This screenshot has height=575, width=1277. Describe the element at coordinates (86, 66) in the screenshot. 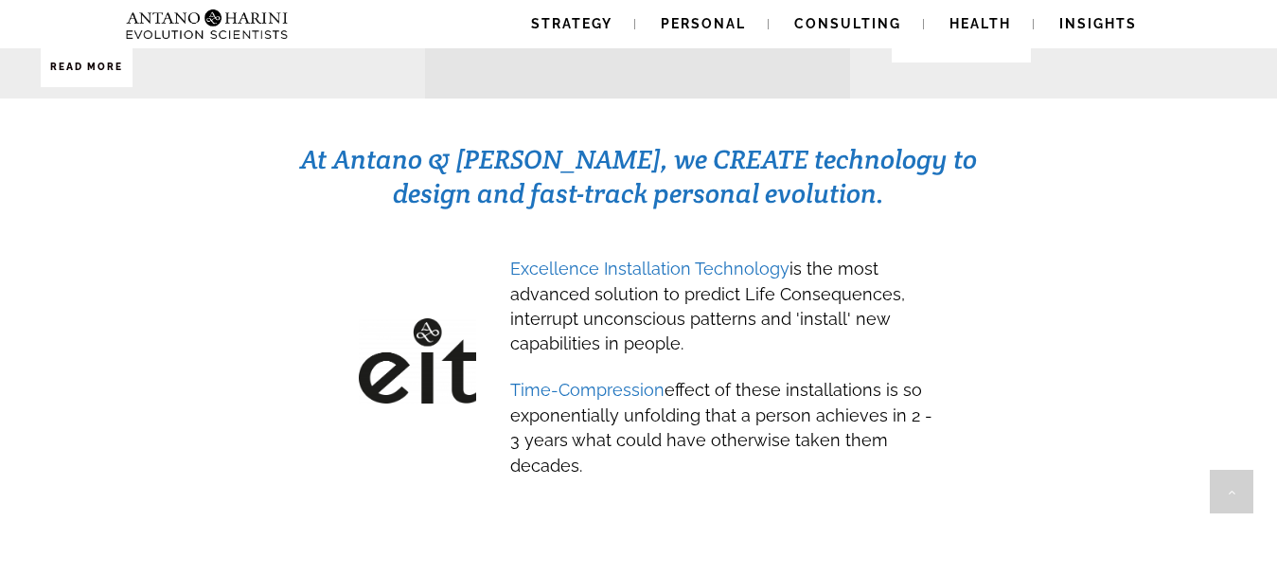

I see `strong: Read More` at that location.